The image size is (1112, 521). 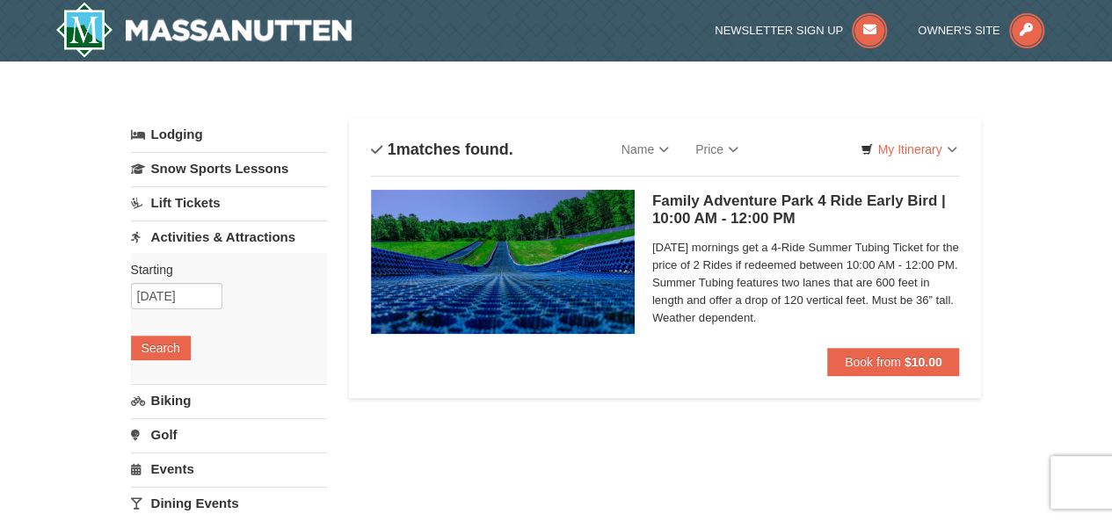 I want to click on a: Newsletter Sign Up, so click(x=801, y=30).